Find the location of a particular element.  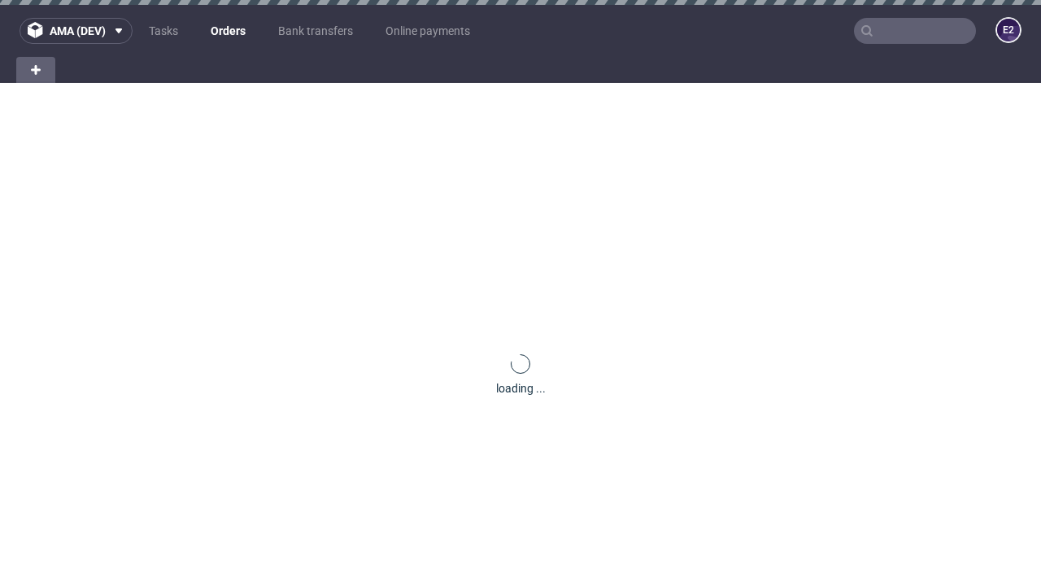

a: Tasks is located at coordinates (163, 31).